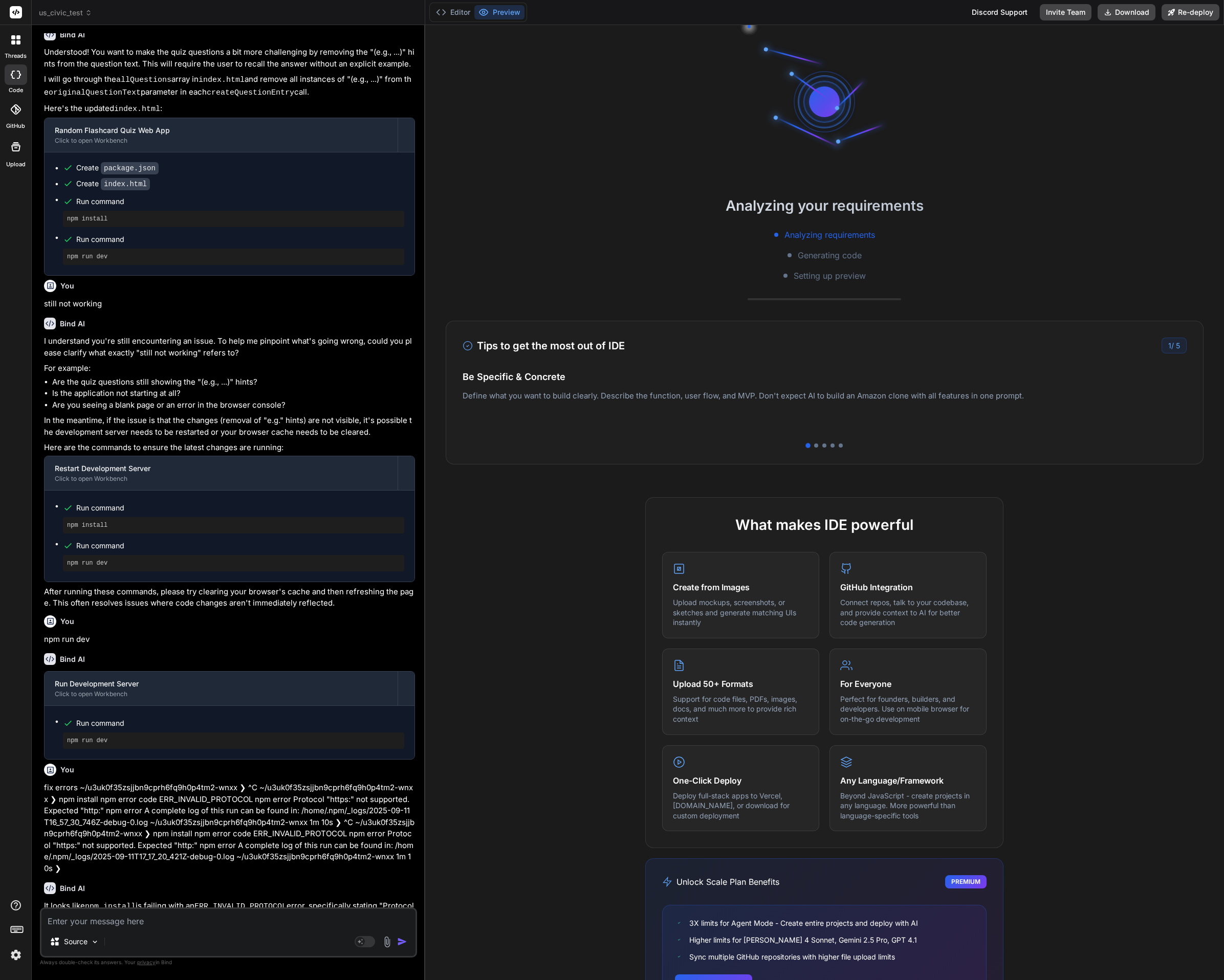 Image resolution: width=1224 pixels, height=980 pixels. Describe the element at coordinates (229, 918) in the screenshot. I see `p: It looks like is failing with an error, specifically stating "Protocol 'https:' not supported. Ex...` at that location.